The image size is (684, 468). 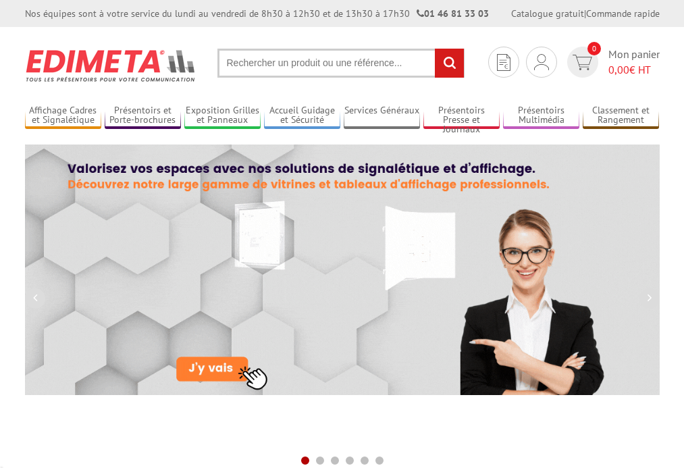 I want to click on a: Catalogue gratuit, so click(x=548, y=14).